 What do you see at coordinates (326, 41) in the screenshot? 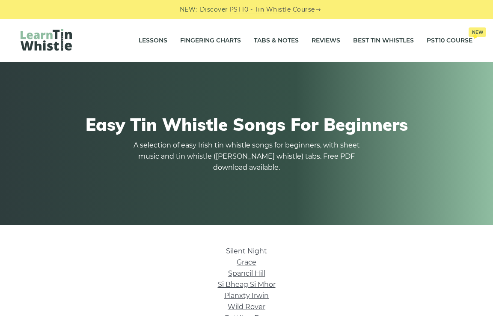
I see `a: Reviews` at bounding box center [326, 41].